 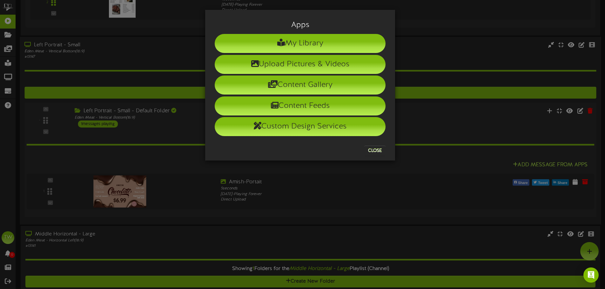 I want to click on div: Open Intercom Messenger, so click(x=591, y=275).